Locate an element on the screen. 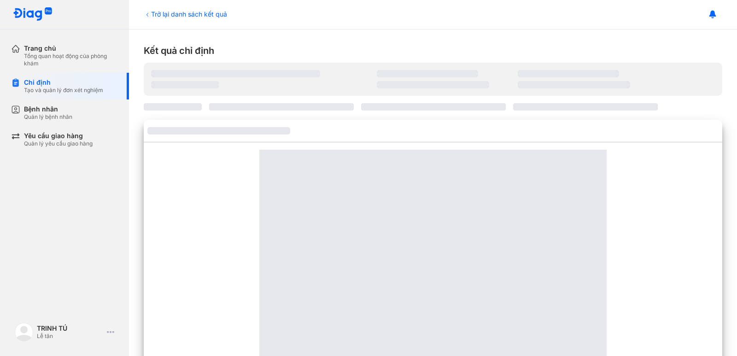 The width and height of the screenshot is (737, 356). div: Chỉ định is located at coordinates (64, 82).